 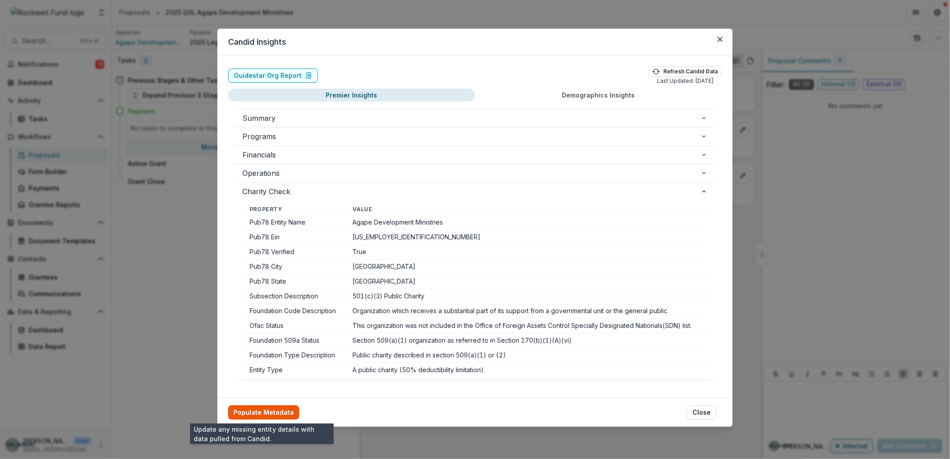 I want to click on td: Public charity described in section 509(a)(1) or (2), so click(x=527, y=355).